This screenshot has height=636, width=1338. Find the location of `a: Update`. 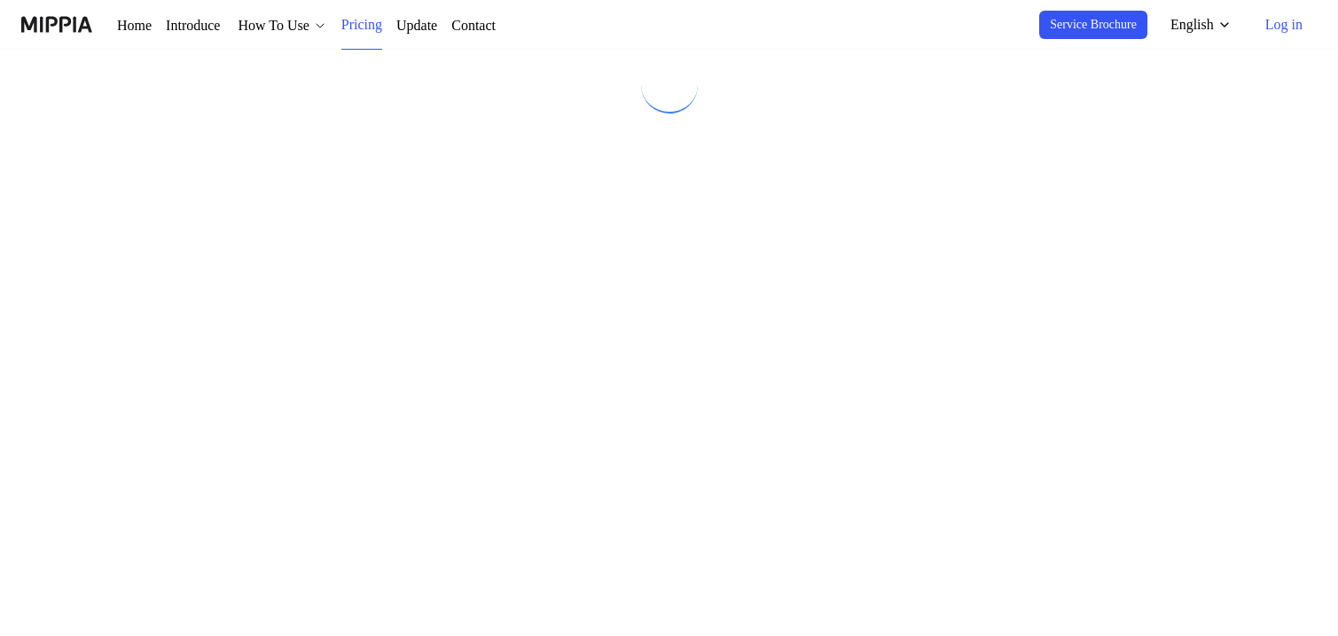

a: Update is located at coordinates (444, 26).